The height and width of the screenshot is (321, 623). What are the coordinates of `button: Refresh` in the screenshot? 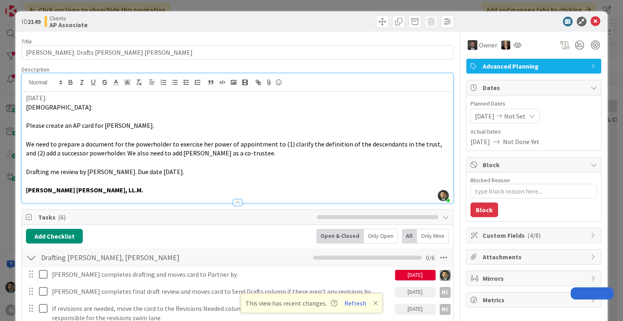 It's located at (355, 303).